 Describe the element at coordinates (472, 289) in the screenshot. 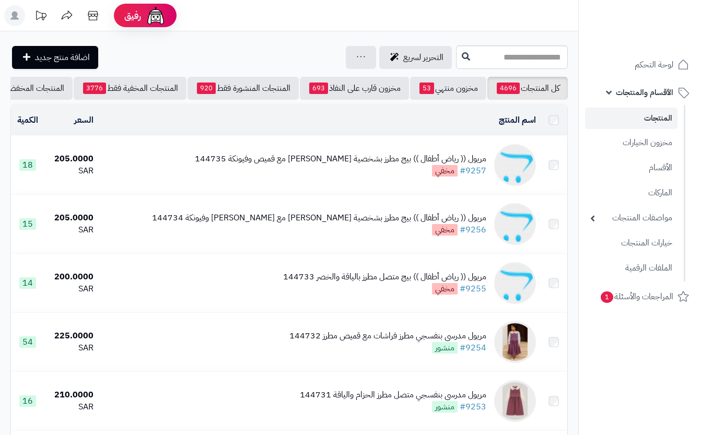

I see `a: #9255` at that location.